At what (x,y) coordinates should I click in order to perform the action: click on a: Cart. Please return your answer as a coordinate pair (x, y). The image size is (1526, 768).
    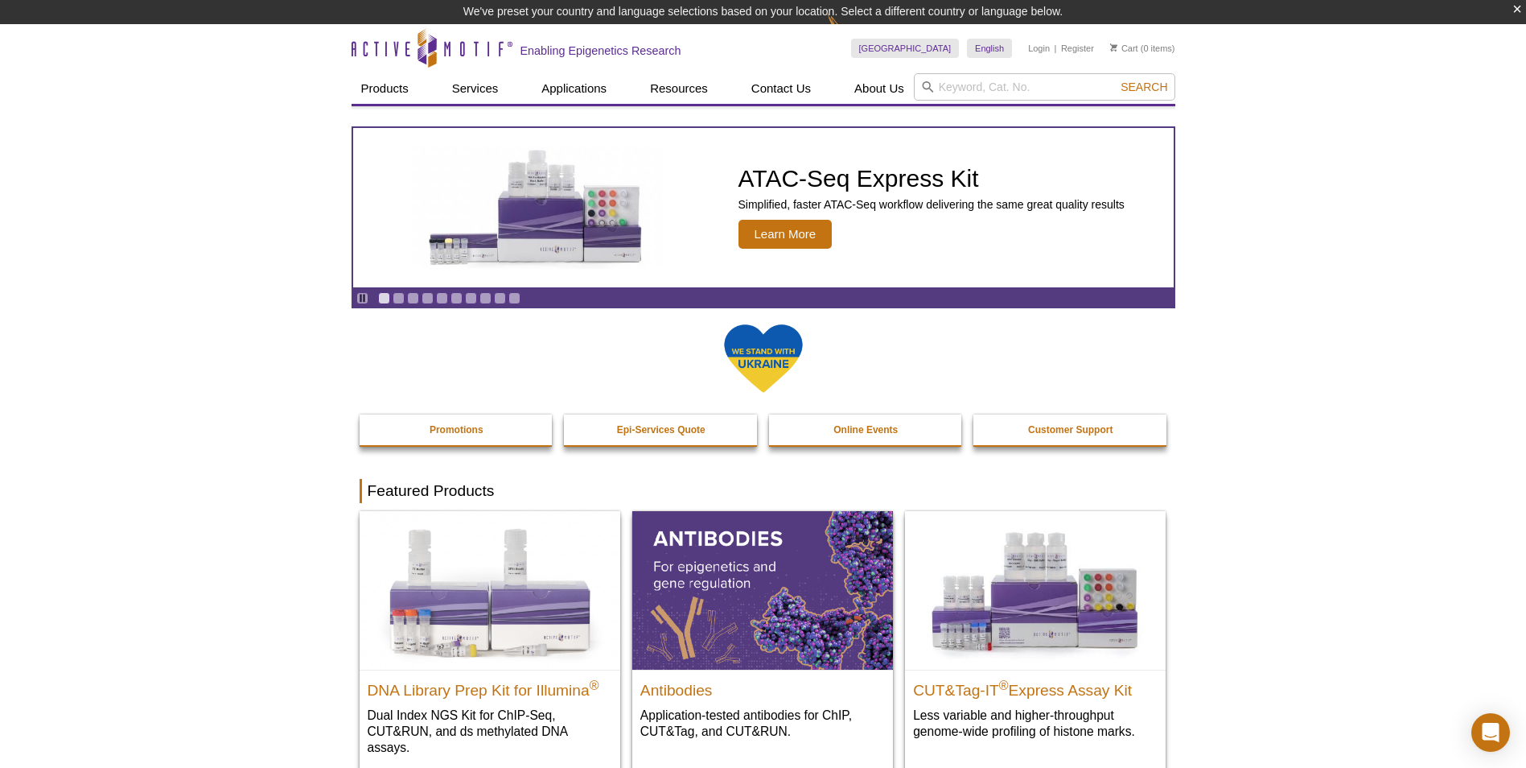
    Looking at the image, I should click on (1124, 48).